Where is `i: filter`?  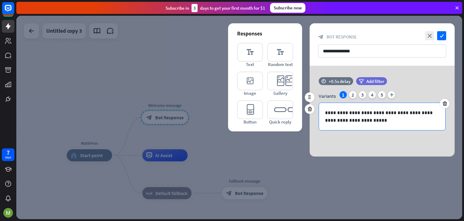
i: filter is located at coordinates (362, 81).